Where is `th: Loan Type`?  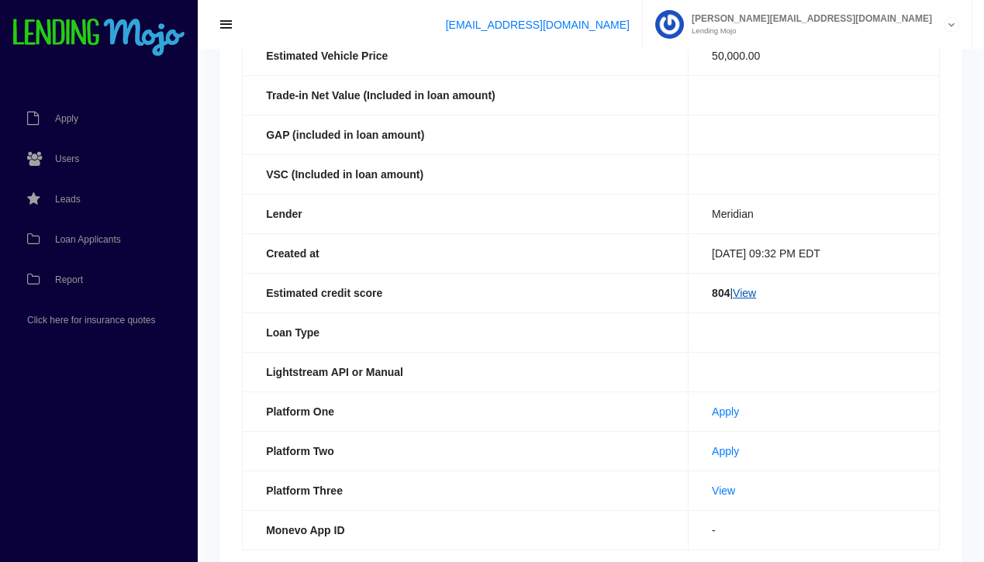
th: Loan Type is located at coordinates (465, 332).